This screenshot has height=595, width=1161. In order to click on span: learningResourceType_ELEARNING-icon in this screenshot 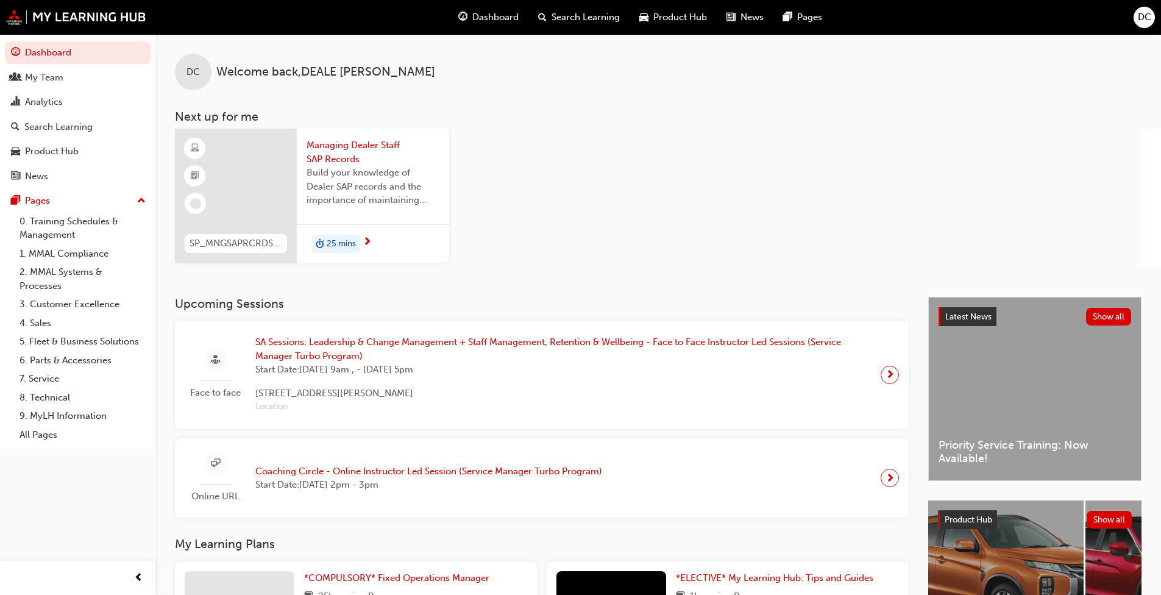, I will do `click(195, 149)`.